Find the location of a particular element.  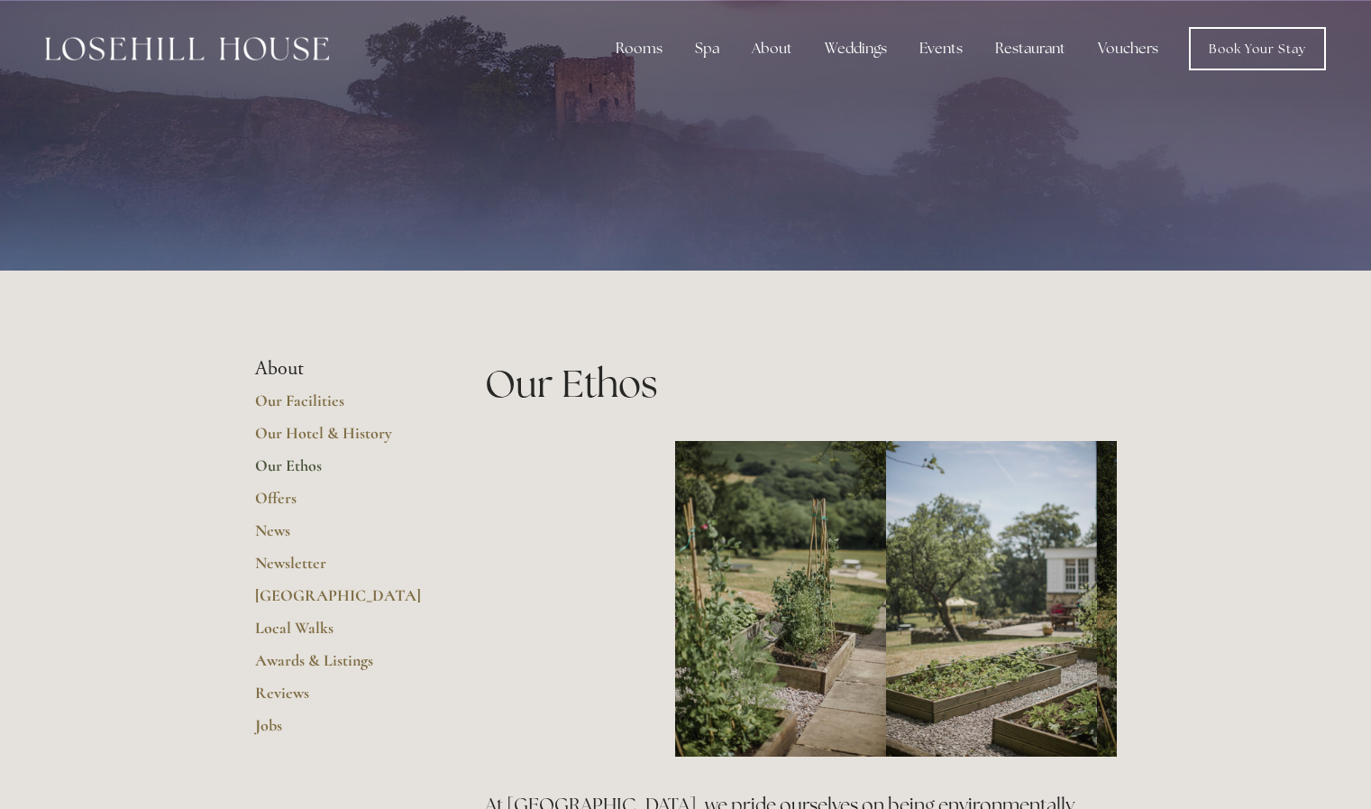

li: About is located at coordinates (341, 369).